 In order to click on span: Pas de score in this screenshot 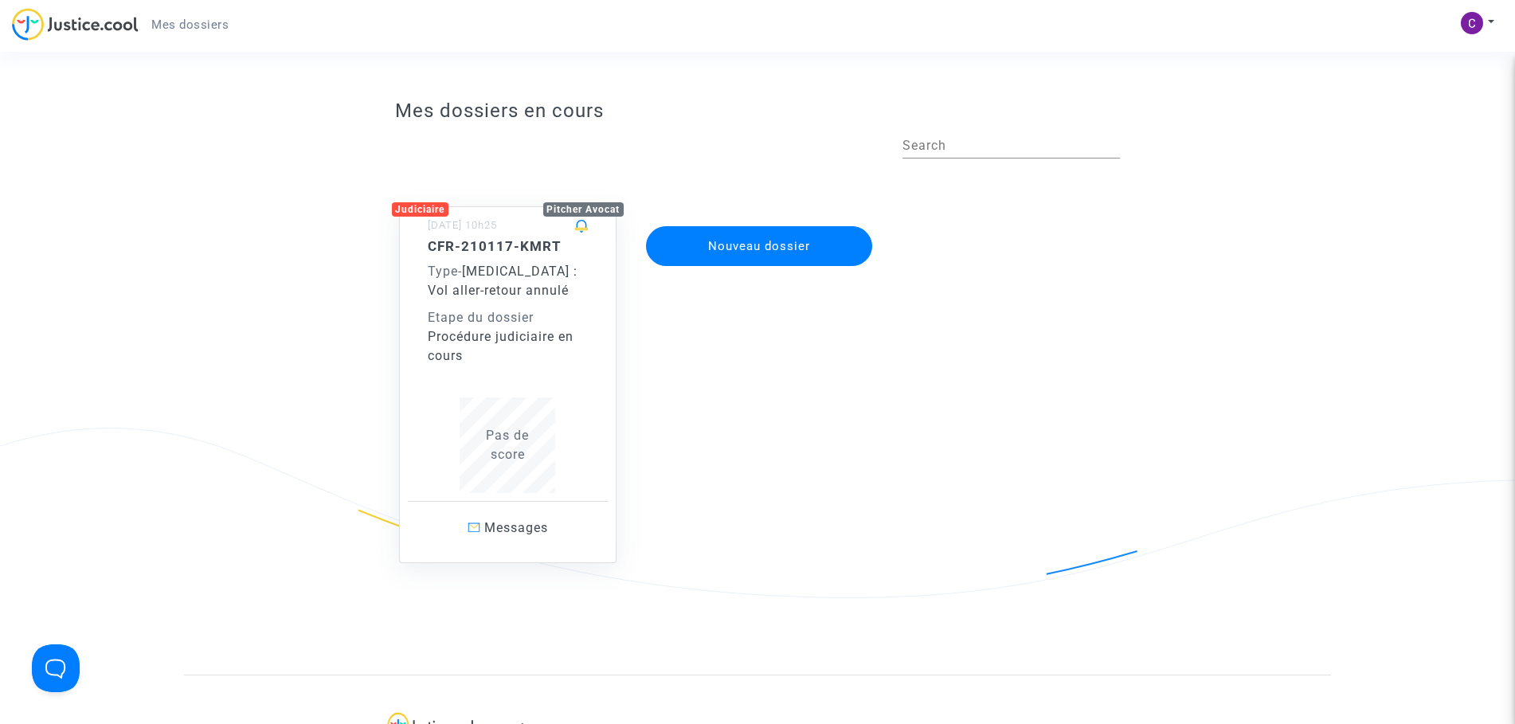, I will do `click(507, 445)`.